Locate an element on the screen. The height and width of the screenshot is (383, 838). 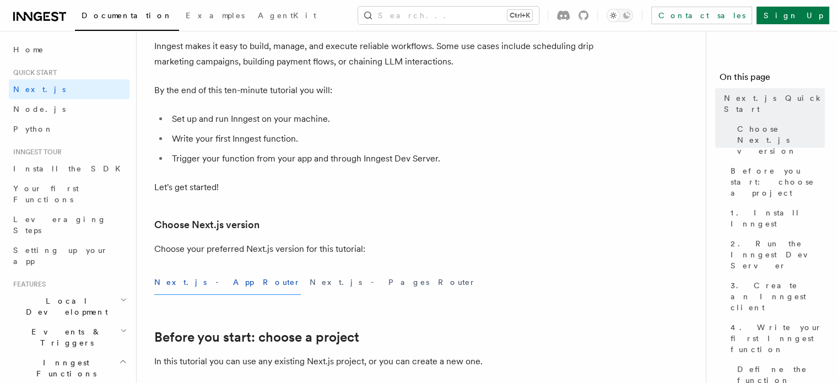
span: Local Development is located at coordinates (64, 306).